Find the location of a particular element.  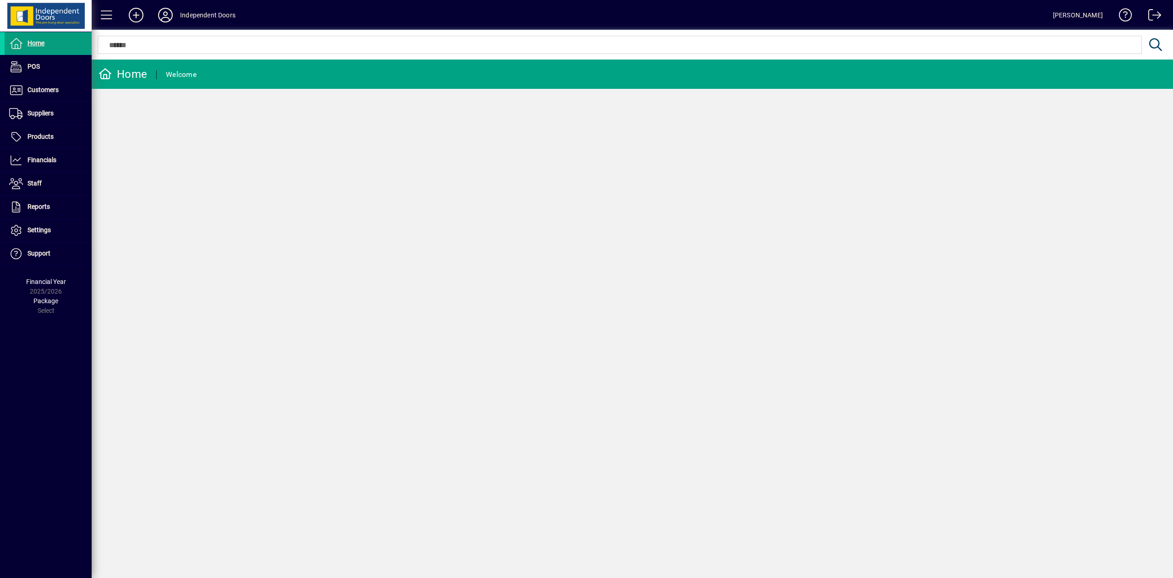

span: Financial Year is located at coordinates (46, 282).